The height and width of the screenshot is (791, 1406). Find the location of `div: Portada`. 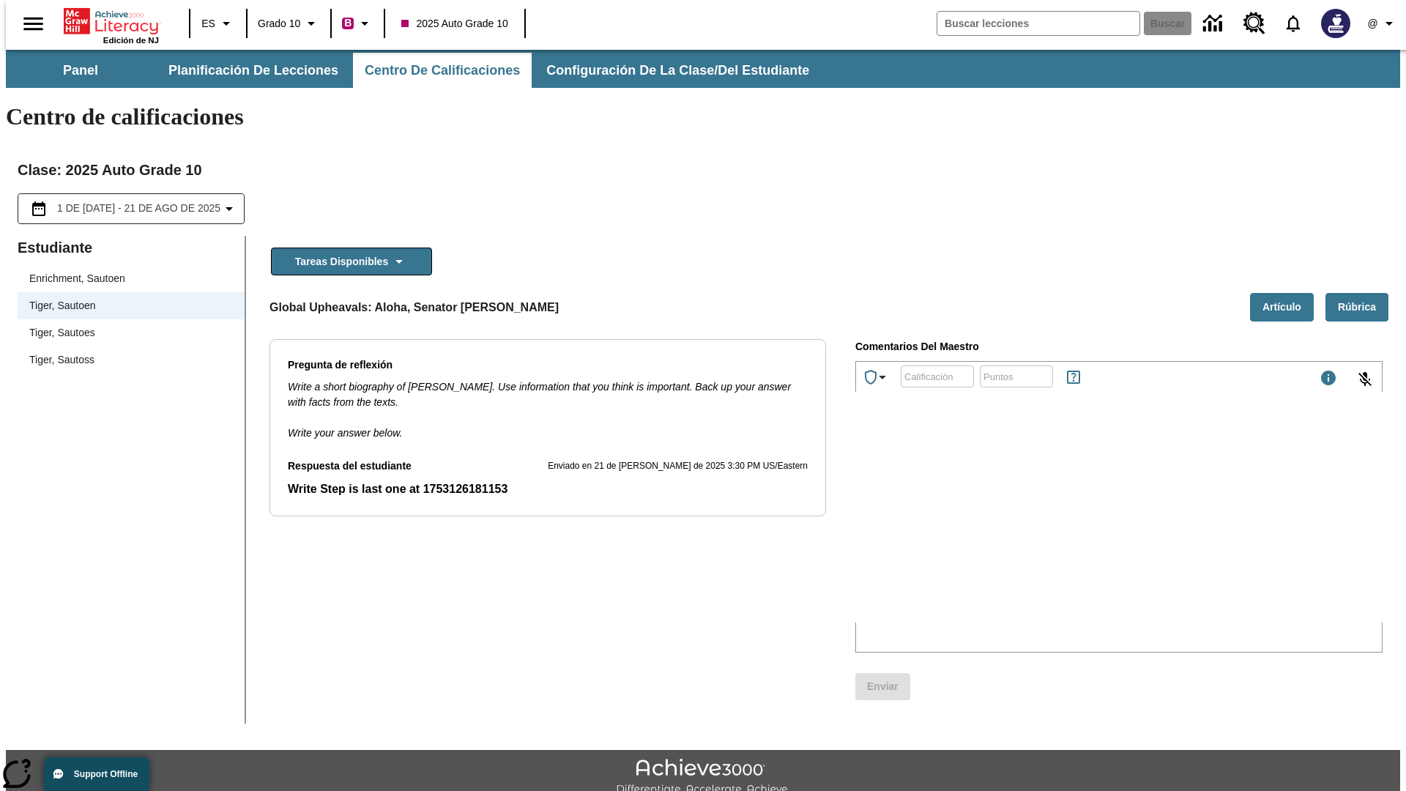

div: Portada is located at coordinates (111, 25).